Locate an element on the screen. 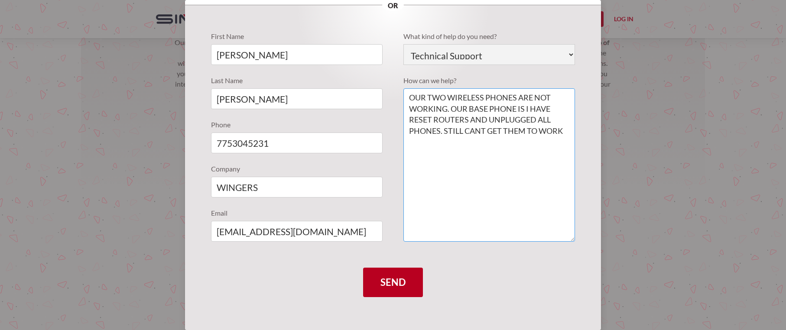 Image resolution: width=786 pixels, height=330 pixels. label: Last Name is located at coordinates (297, 81).